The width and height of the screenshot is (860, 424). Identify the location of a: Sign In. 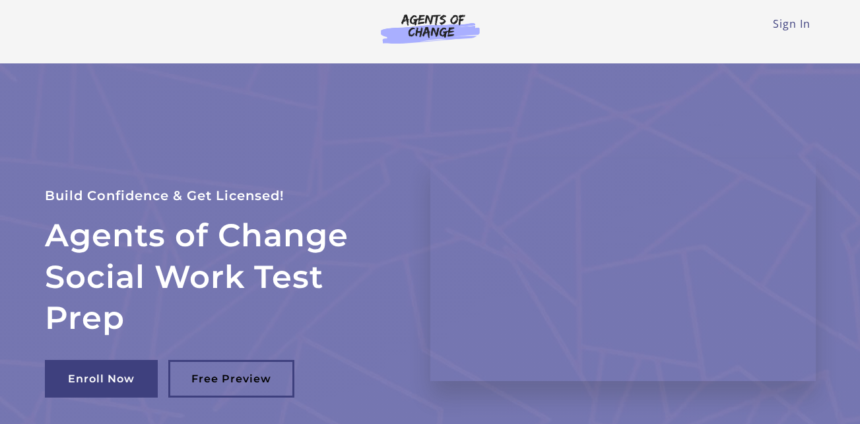
(791, 24).